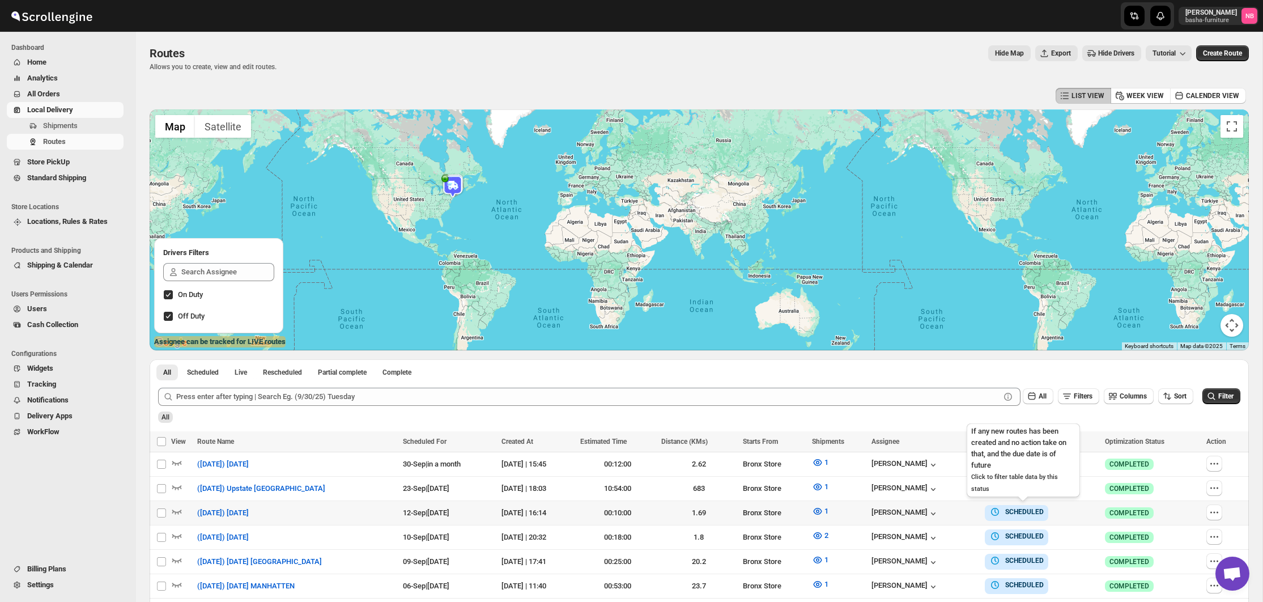  Describe the element at coordinates (57, 177) in the screenshot. I see `span: Standard Shipping` at that location.